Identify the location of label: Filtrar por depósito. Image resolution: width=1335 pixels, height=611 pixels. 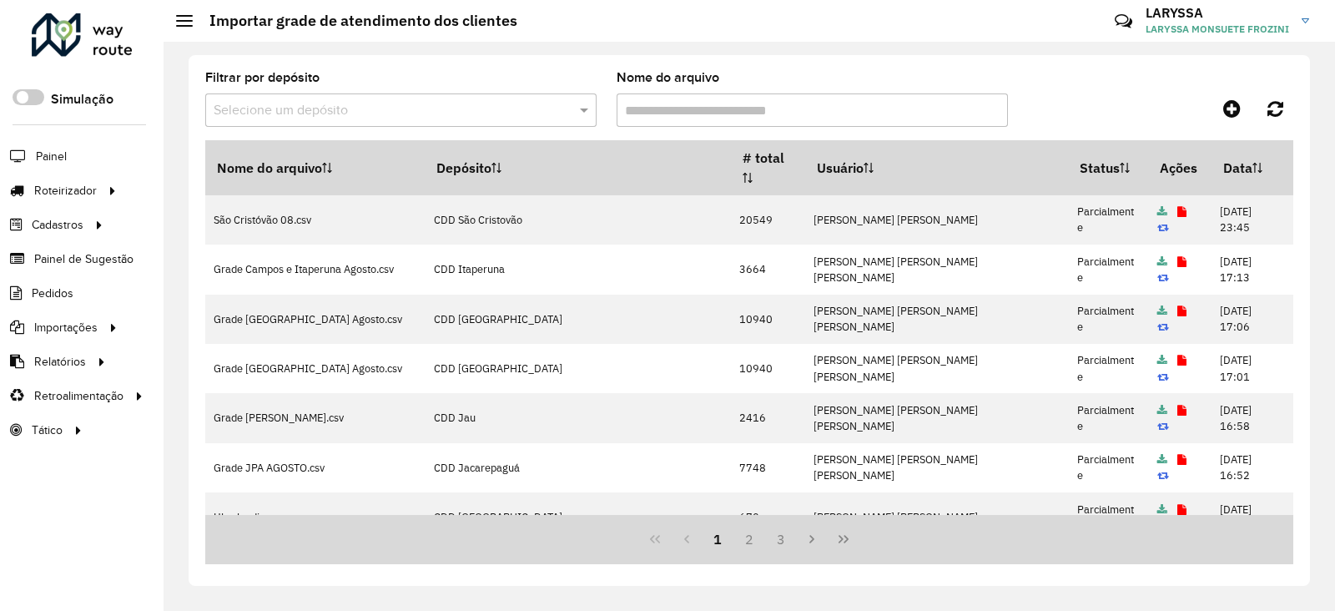
(262, 78).